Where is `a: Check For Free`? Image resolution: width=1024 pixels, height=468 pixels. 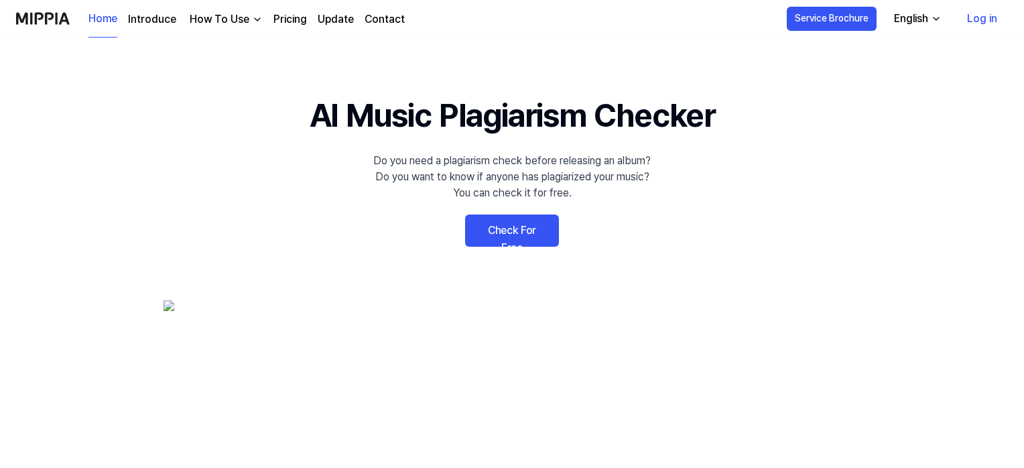
a: Check For Free is located at coordinates (512, 231).